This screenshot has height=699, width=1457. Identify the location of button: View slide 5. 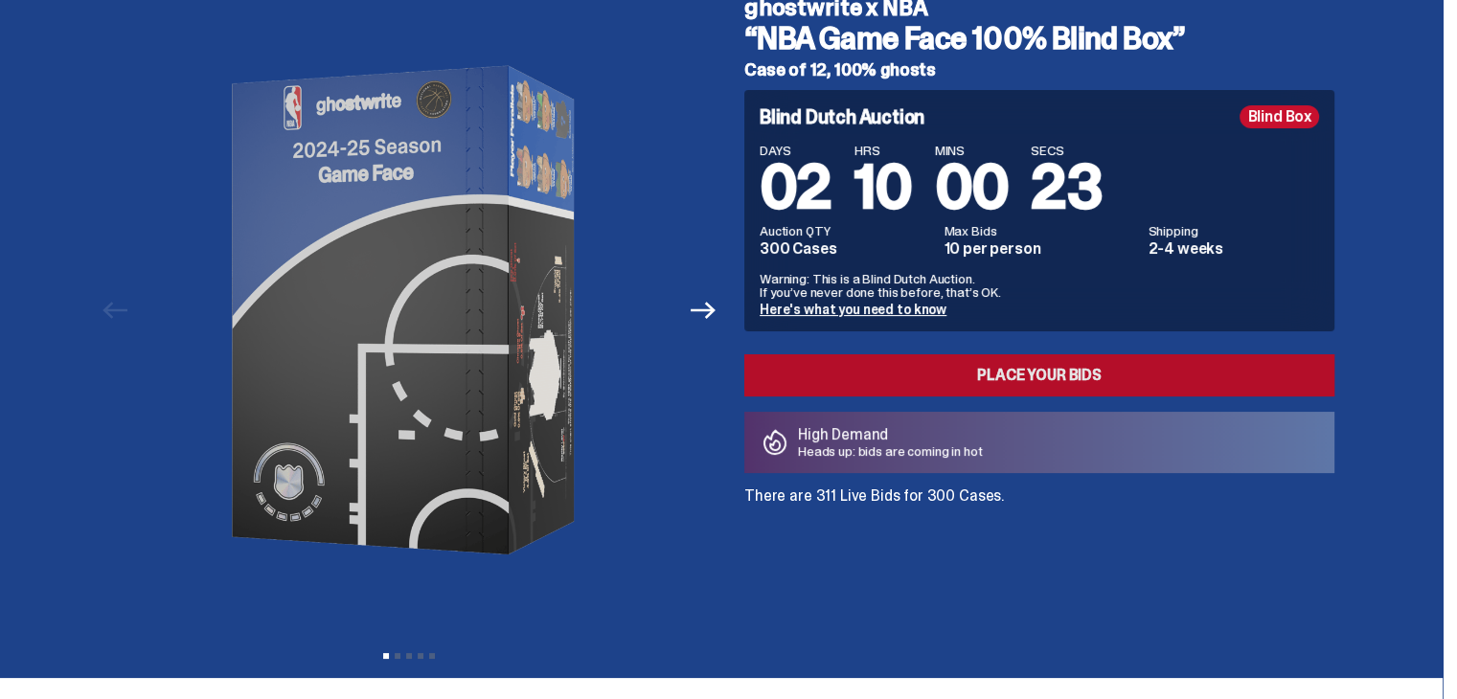
(432, 656).